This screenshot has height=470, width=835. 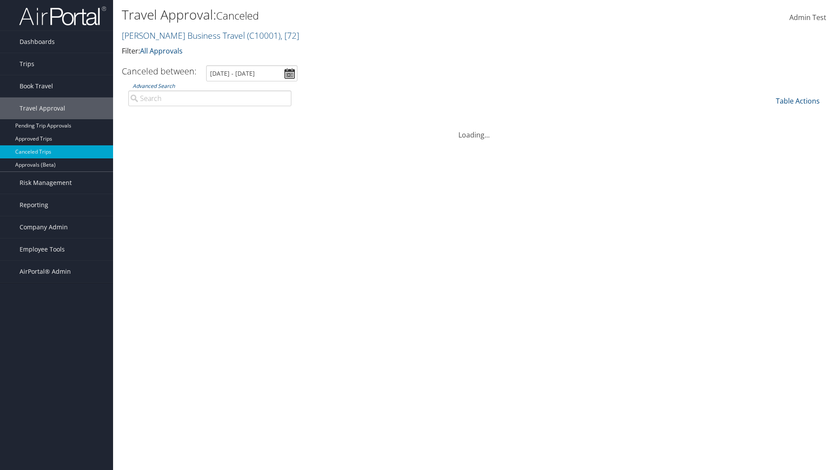 What do you see at coordinates (161, 51) in the screenshot?
I see `a: All Approvals` at bounding box center [161, 51].